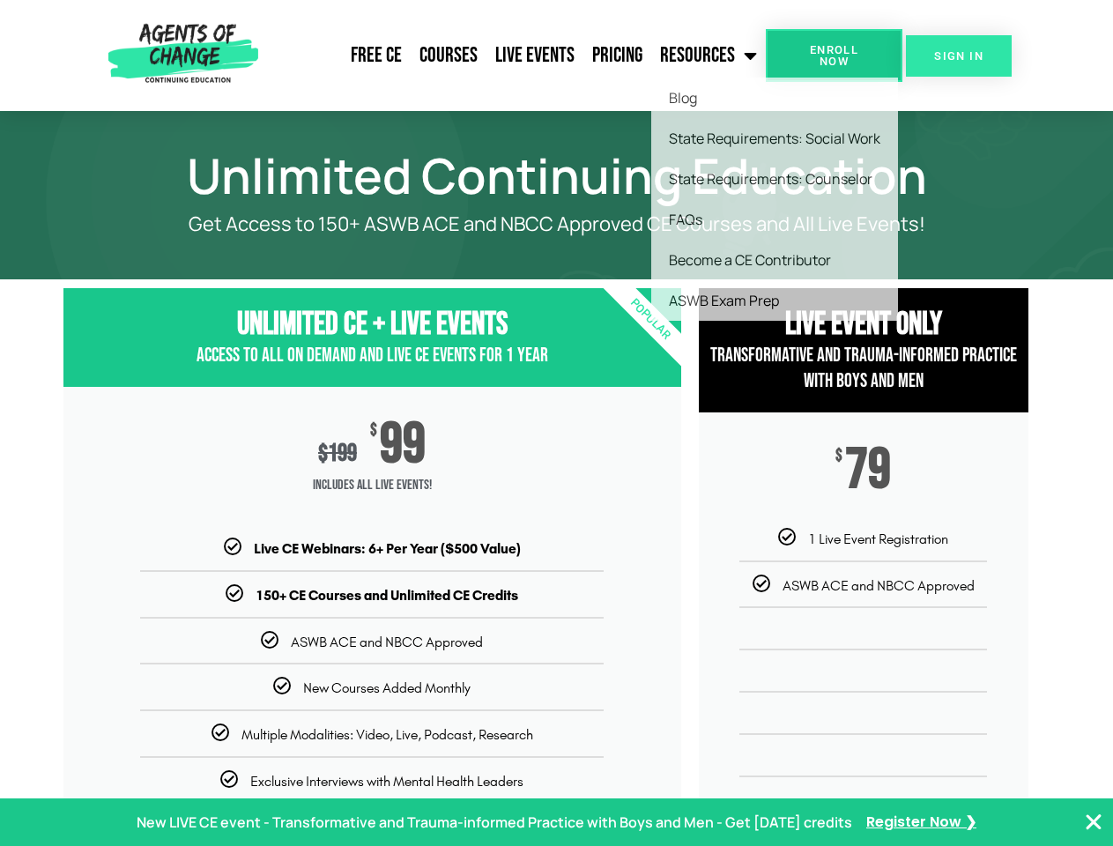  Describe the element at coordinates (403, 445) in the screenshot. I see `span: 99` at that location.